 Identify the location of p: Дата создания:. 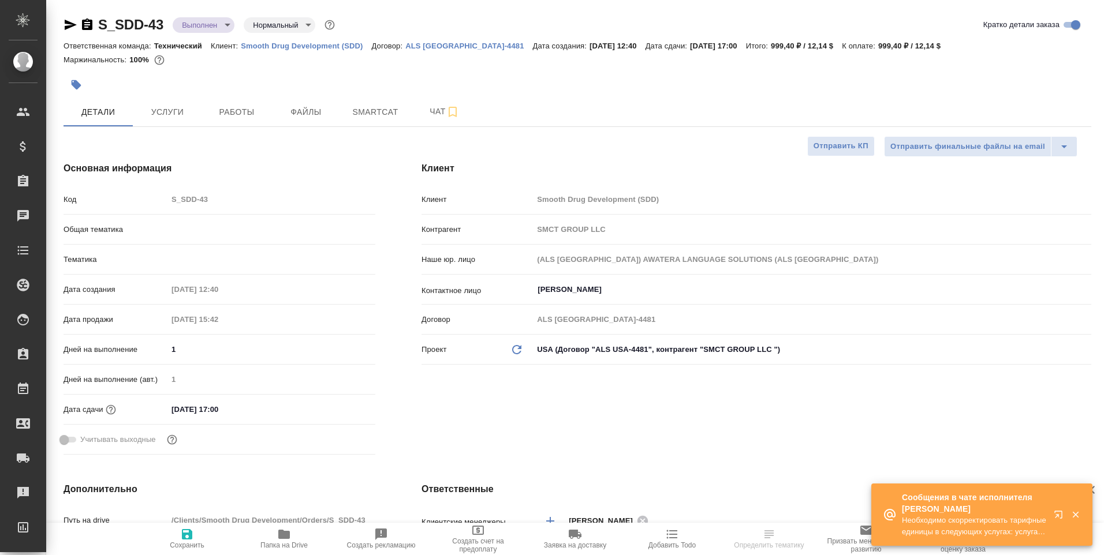
(561, 46).